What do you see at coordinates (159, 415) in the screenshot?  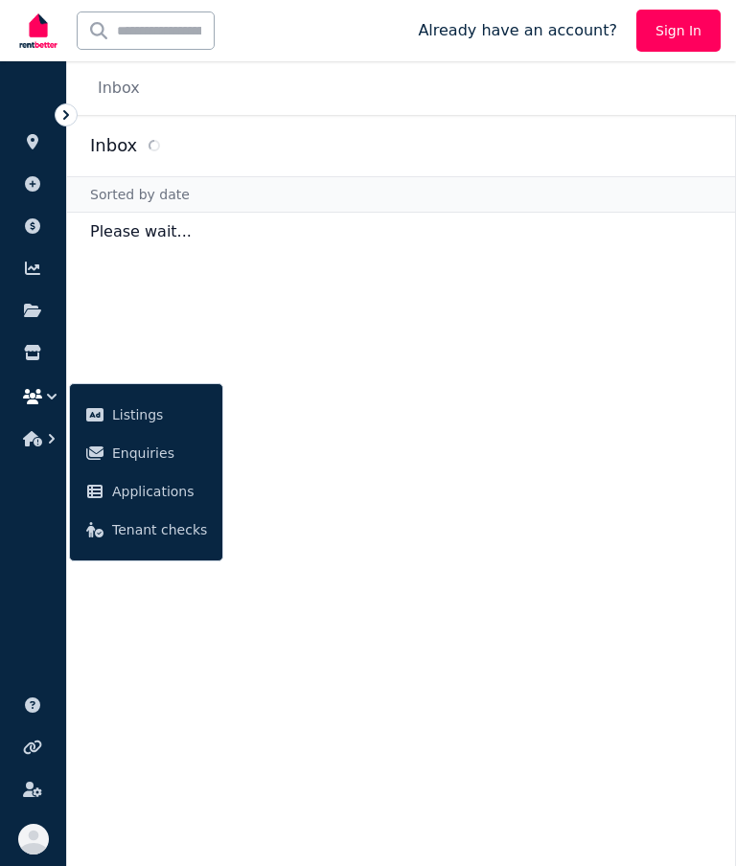 I see `span: Listings` at bounding box center [159, 415].